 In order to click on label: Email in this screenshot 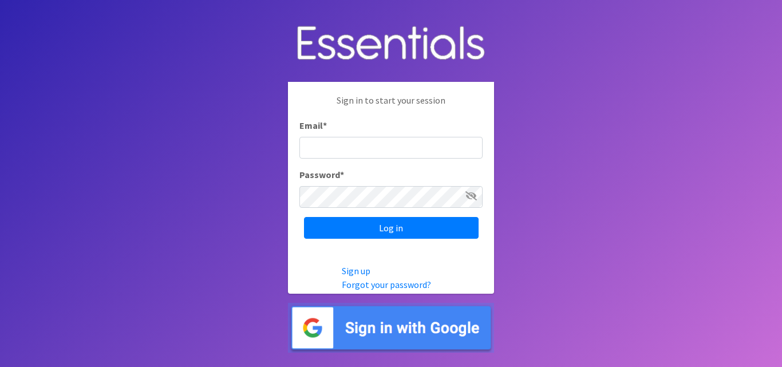, I will do `click(313, 125)`.